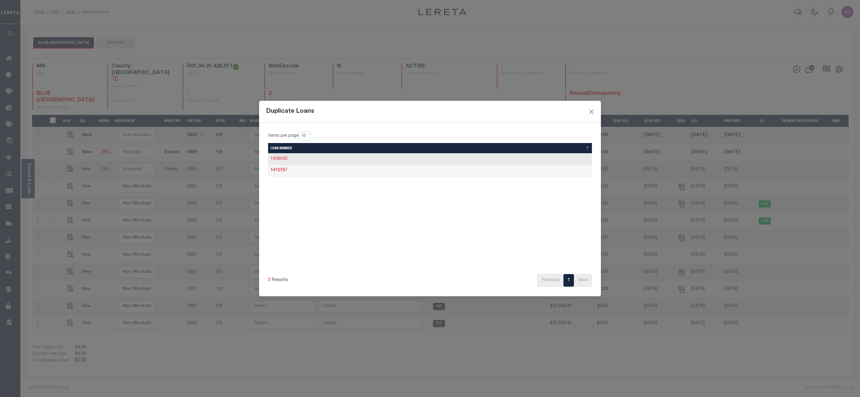  Describe the element at coordinates (269, 280) in the screenshot. I see `span: 2` at that location.